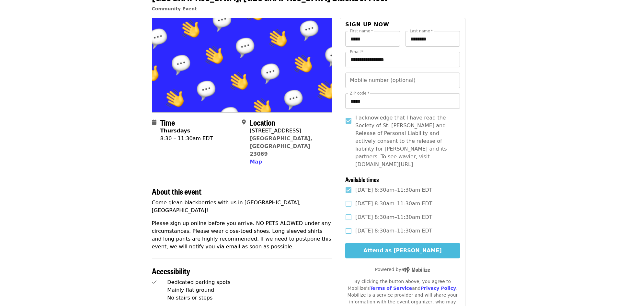 The image size is (617, 306). Describe the element at coordinates (433, 39) in the screenshot. I see `input: Last name` at that location.